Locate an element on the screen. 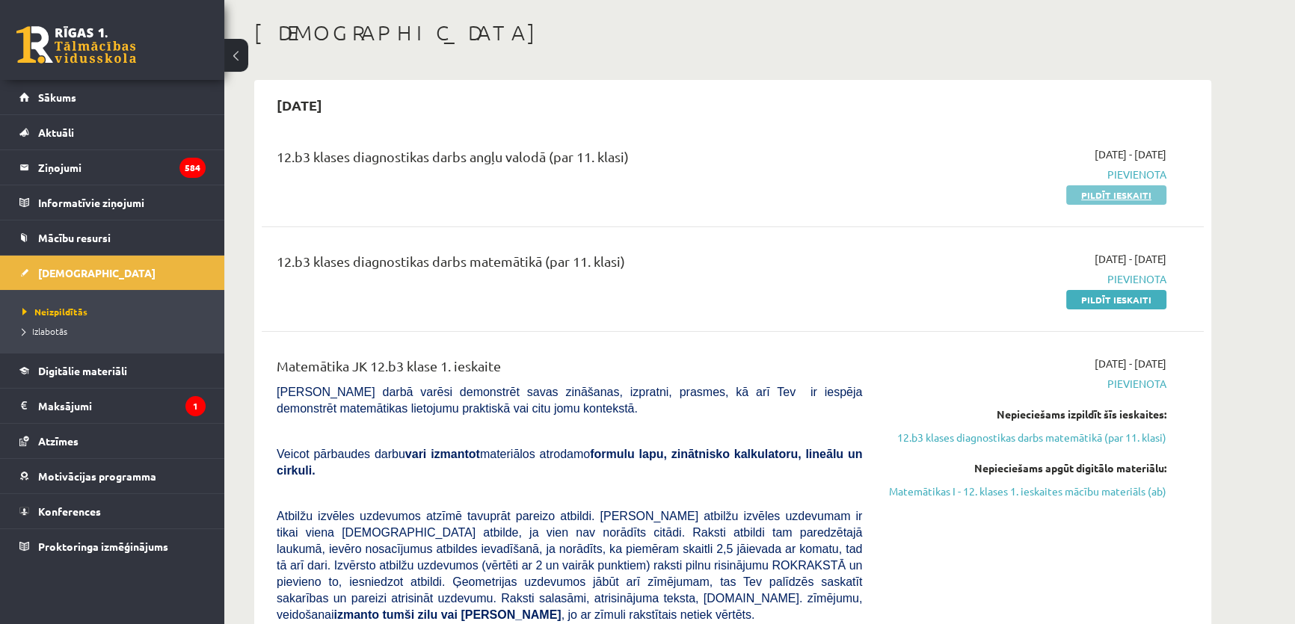  span: Motivācijas programma is located at coordinates (97, 476).